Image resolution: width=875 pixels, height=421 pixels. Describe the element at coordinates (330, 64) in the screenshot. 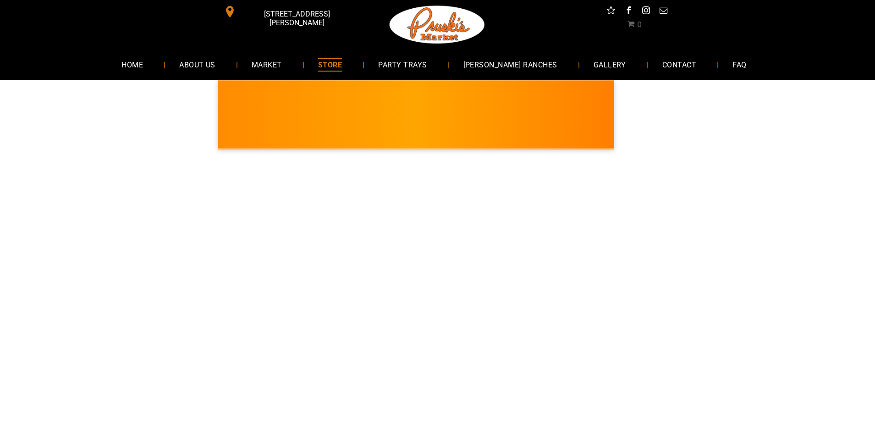

I see `a: STORE` at that location.